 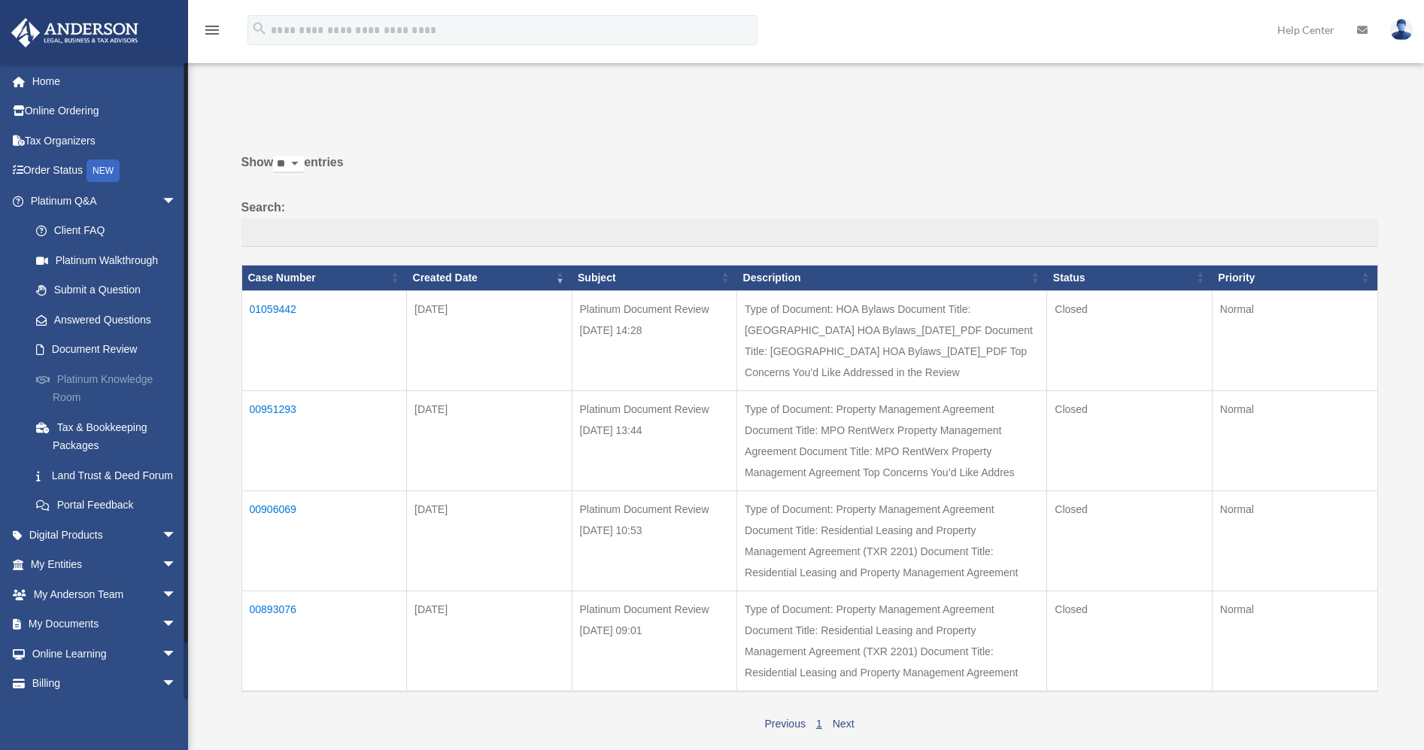 What do you see at coordinates (74, 32) in the screenshot?
I see `img: Anderson Advisors Platinum Portal` at bounding box center [74, 32].